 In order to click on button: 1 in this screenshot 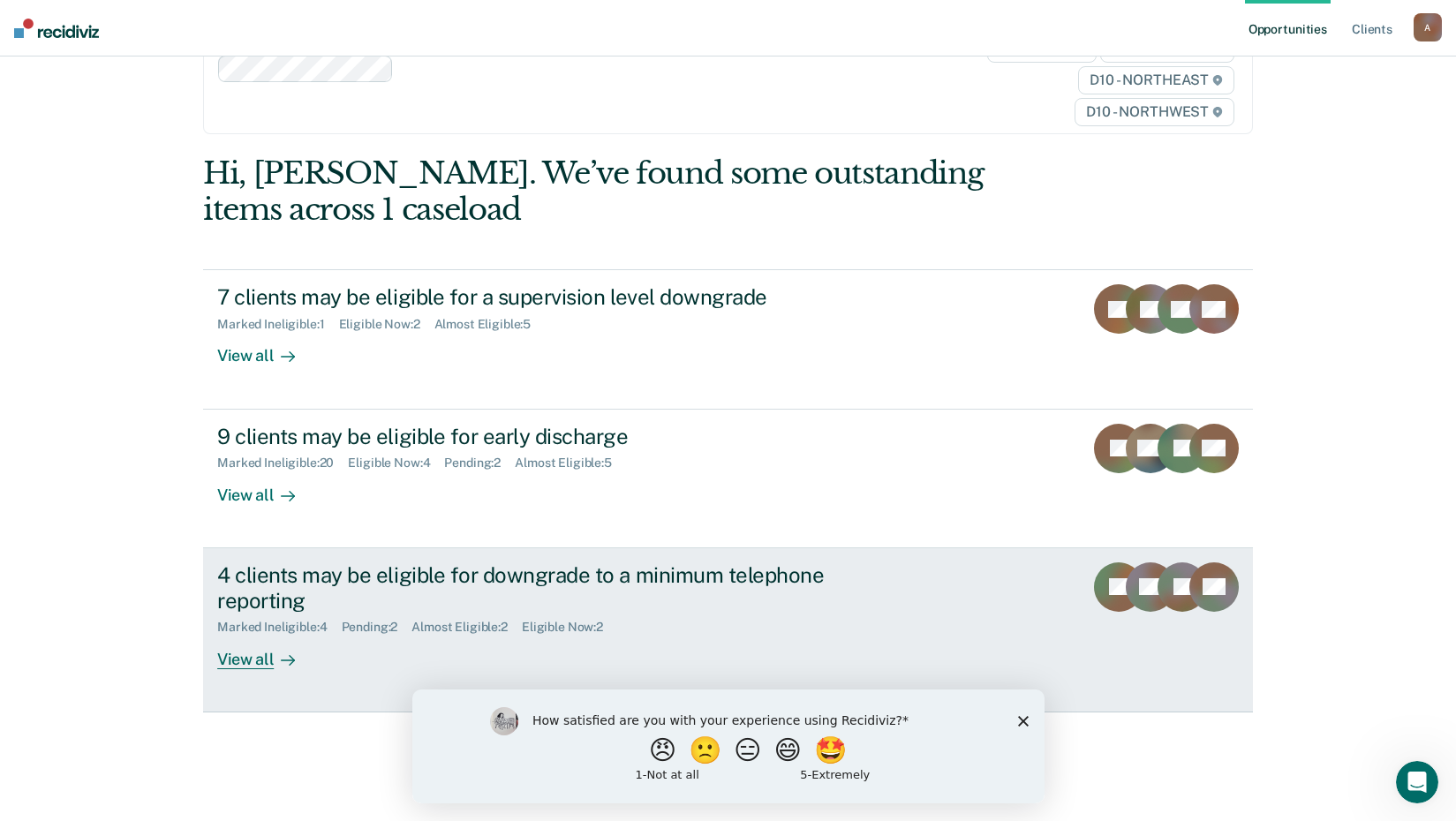, I will do `click(251, 61)`.